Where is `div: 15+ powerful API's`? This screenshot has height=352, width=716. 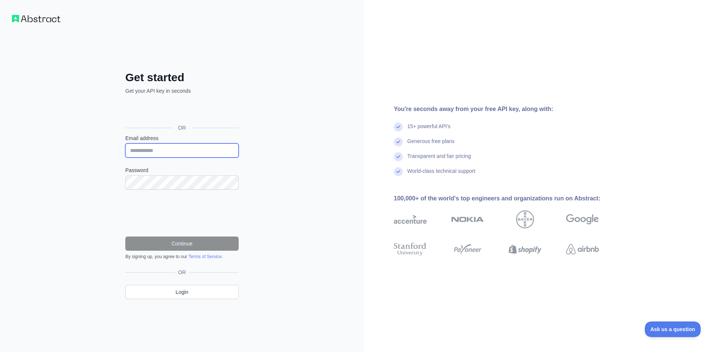 div: 15+ powerful API's is located at coordinates (429, 130).